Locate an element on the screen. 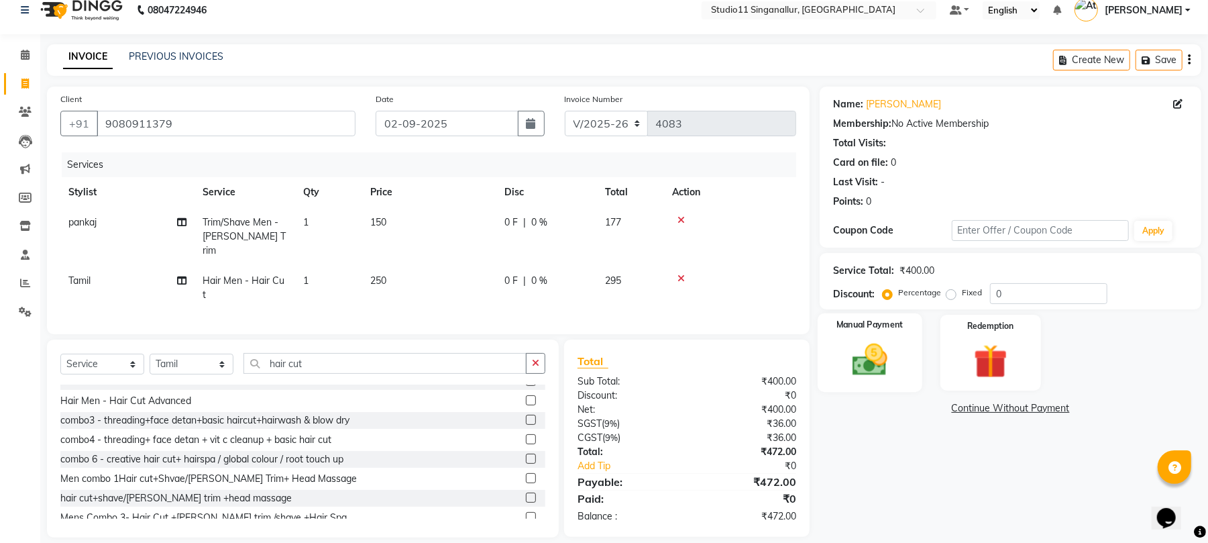  div: Last Visit: is located at coordinates (855, 182).